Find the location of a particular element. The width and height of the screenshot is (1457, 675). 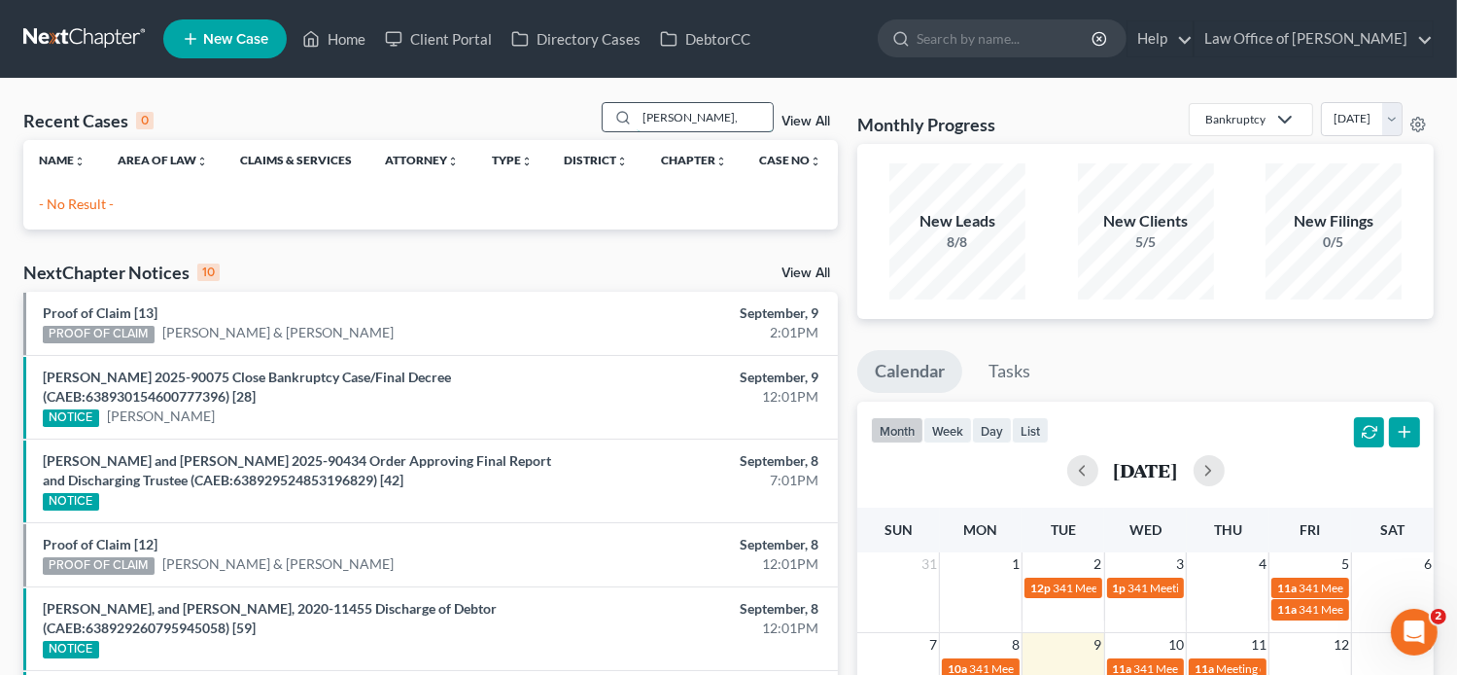

span: 6 is located at coordinates (1428, 564).